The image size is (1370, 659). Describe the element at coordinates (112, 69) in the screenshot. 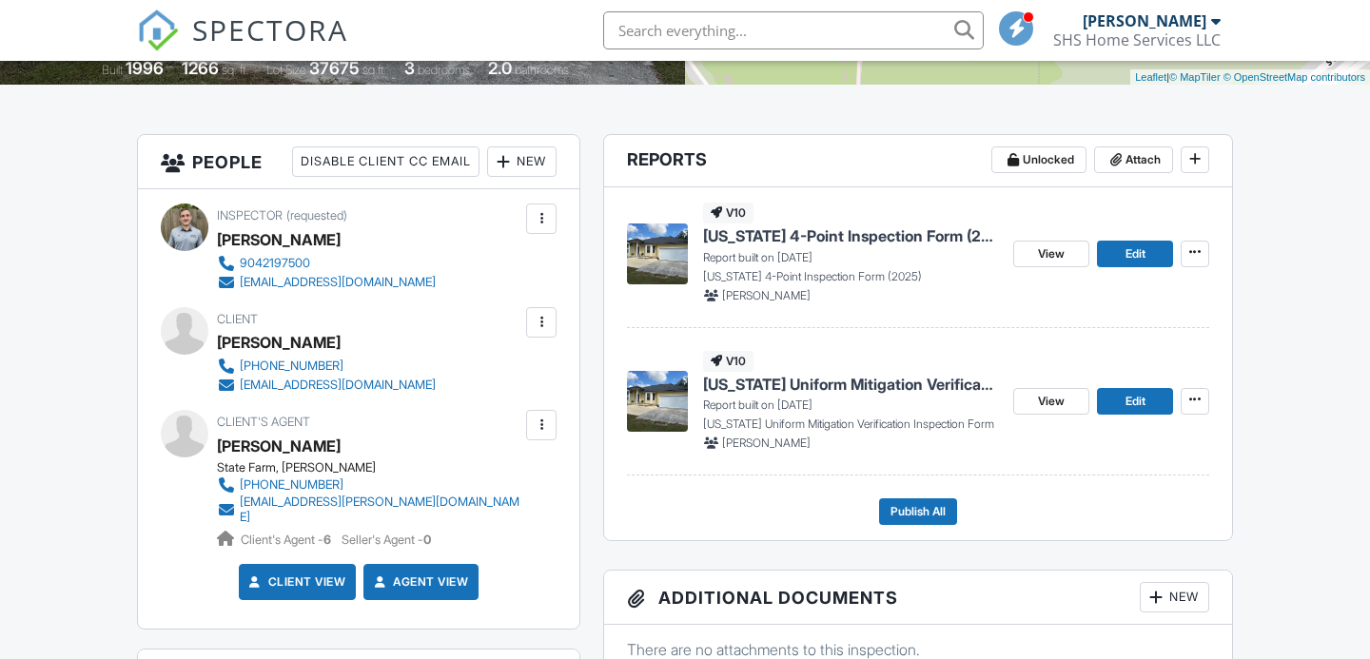

I see `span: Built` at that location.